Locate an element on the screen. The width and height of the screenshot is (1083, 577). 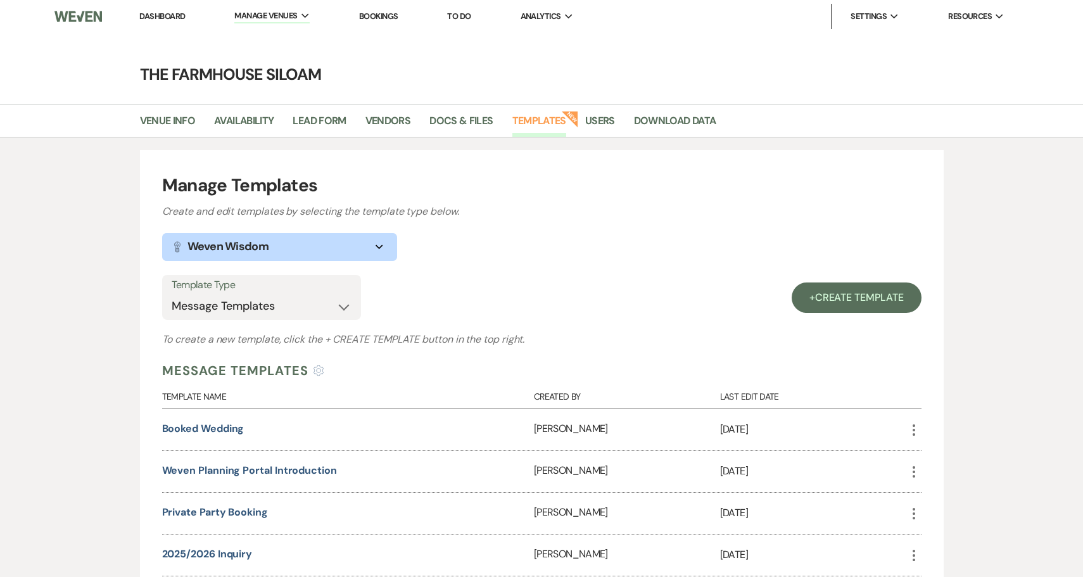
a: Private Party Booking is located at coordinates (215, 512).